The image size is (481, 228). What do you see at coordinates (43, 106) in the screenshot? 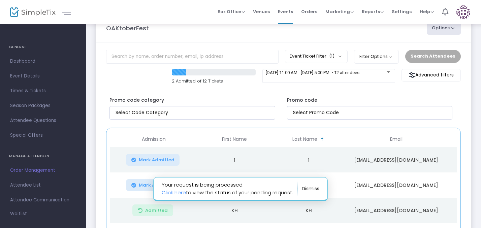
I see `span: Season Packages` at bounding box center [43, 106].